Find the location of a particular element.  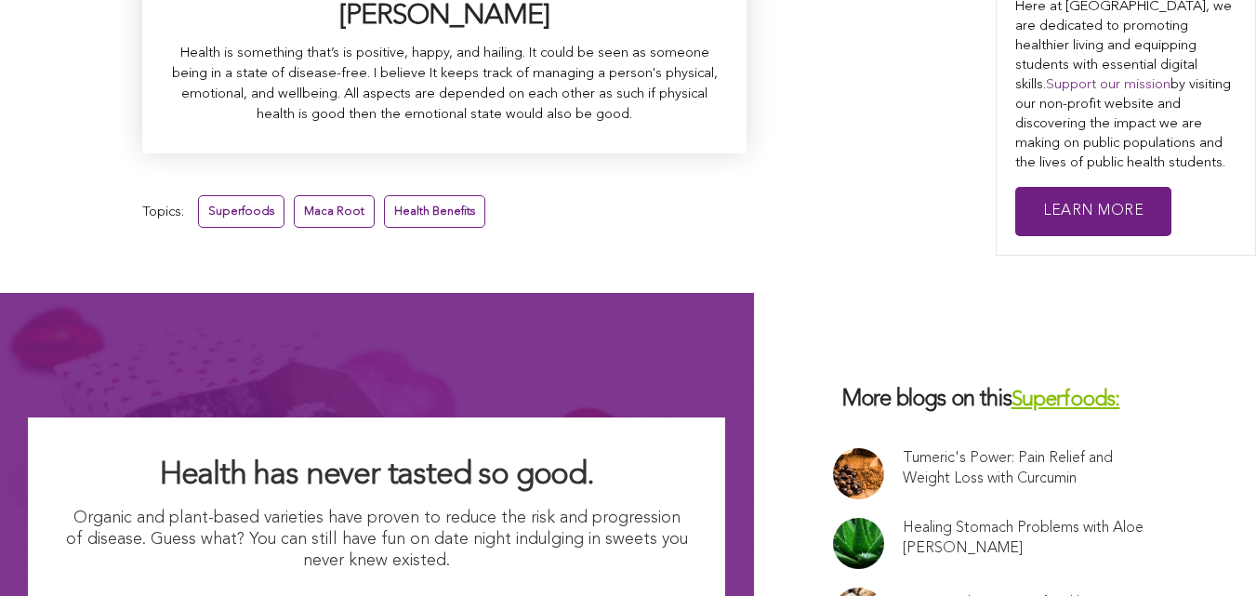

h2: Health has never tasted so good. is located at coordinates (376, 475).